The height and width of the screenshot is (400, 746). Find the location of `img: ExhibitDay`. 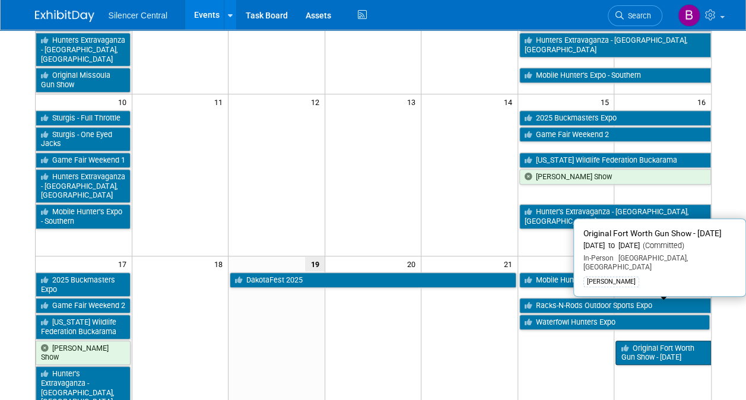

img: ExhibitDay is located at coordinates (65, 16).